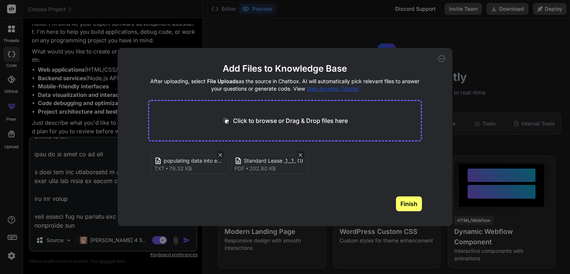  I want to click on span: populating data into editable pdf, so click(193, 161).